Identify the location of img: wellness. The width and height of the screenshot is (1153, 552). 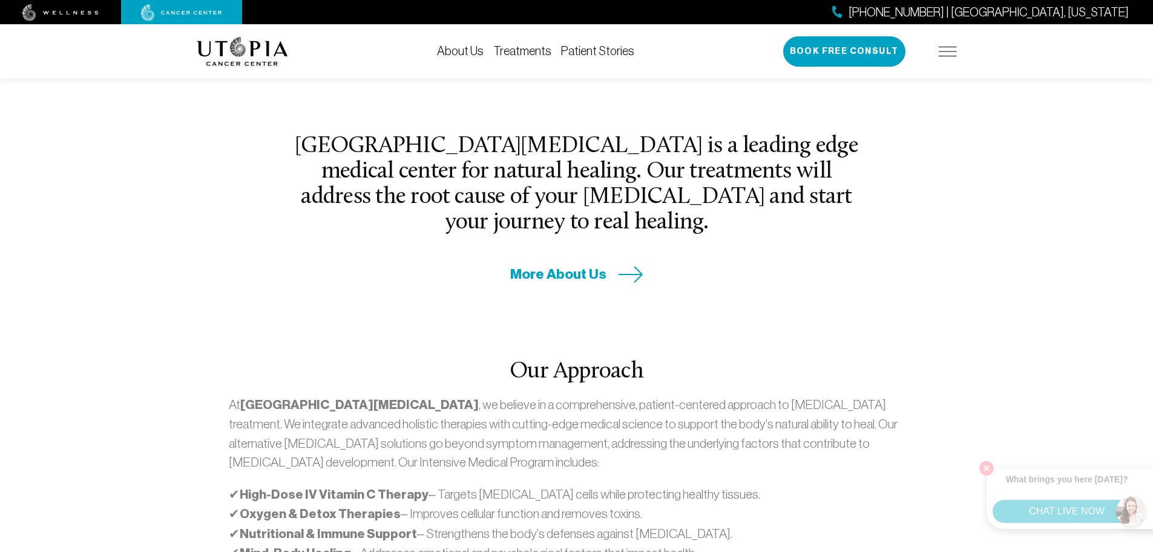
(61, 13).